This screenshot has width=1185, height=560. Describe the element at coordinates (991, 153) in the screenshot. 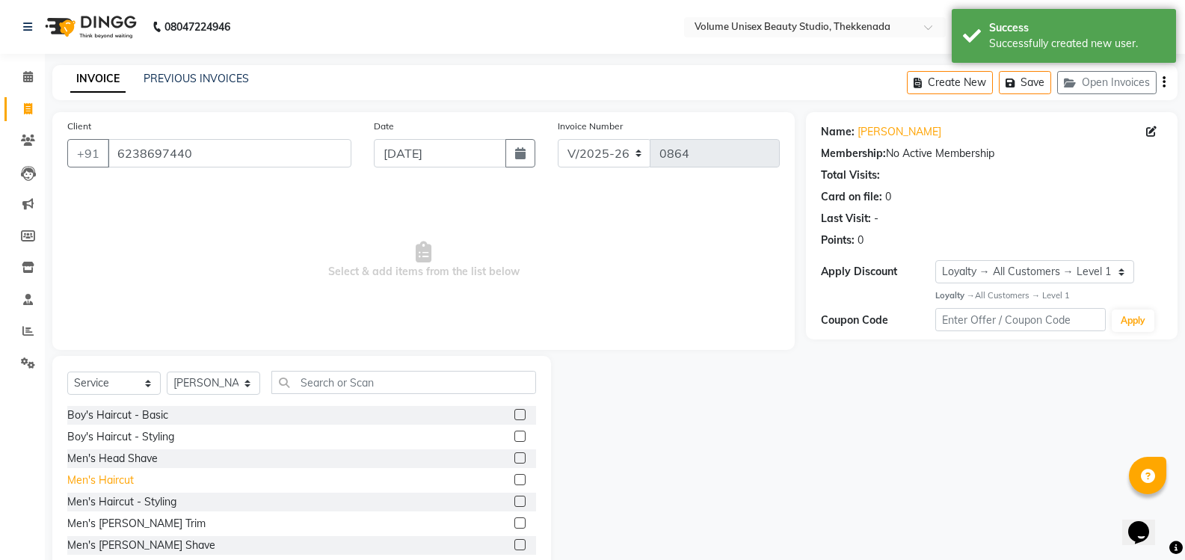

I see `div: No Active Membership` at that location.